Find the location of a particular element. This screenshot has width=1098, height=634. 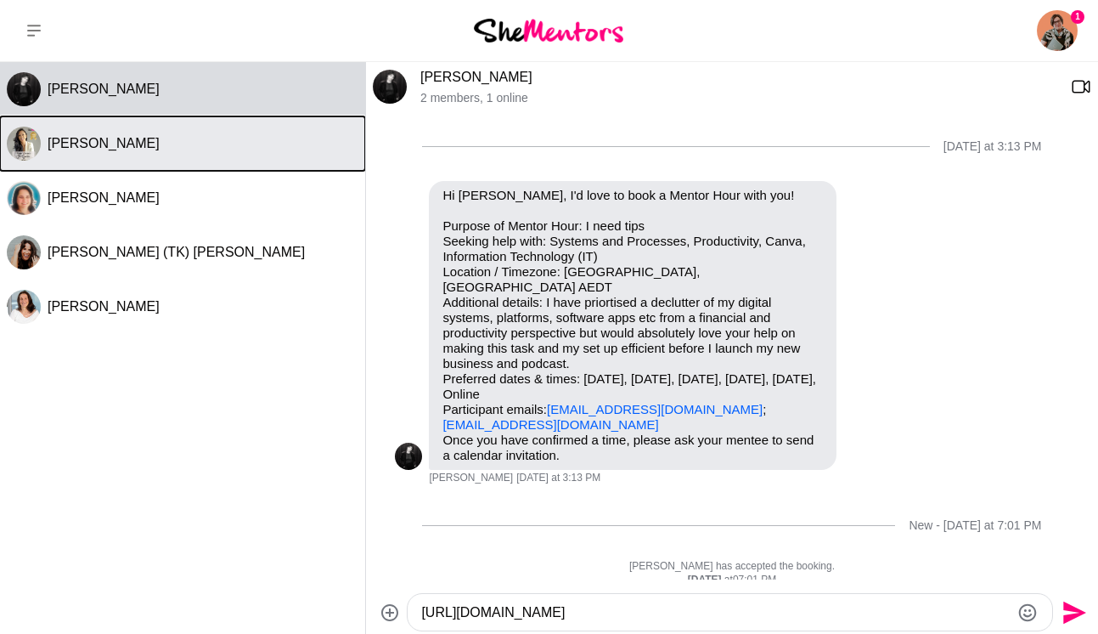

img: She Mentors Logo is located at coordinates (549, 30).